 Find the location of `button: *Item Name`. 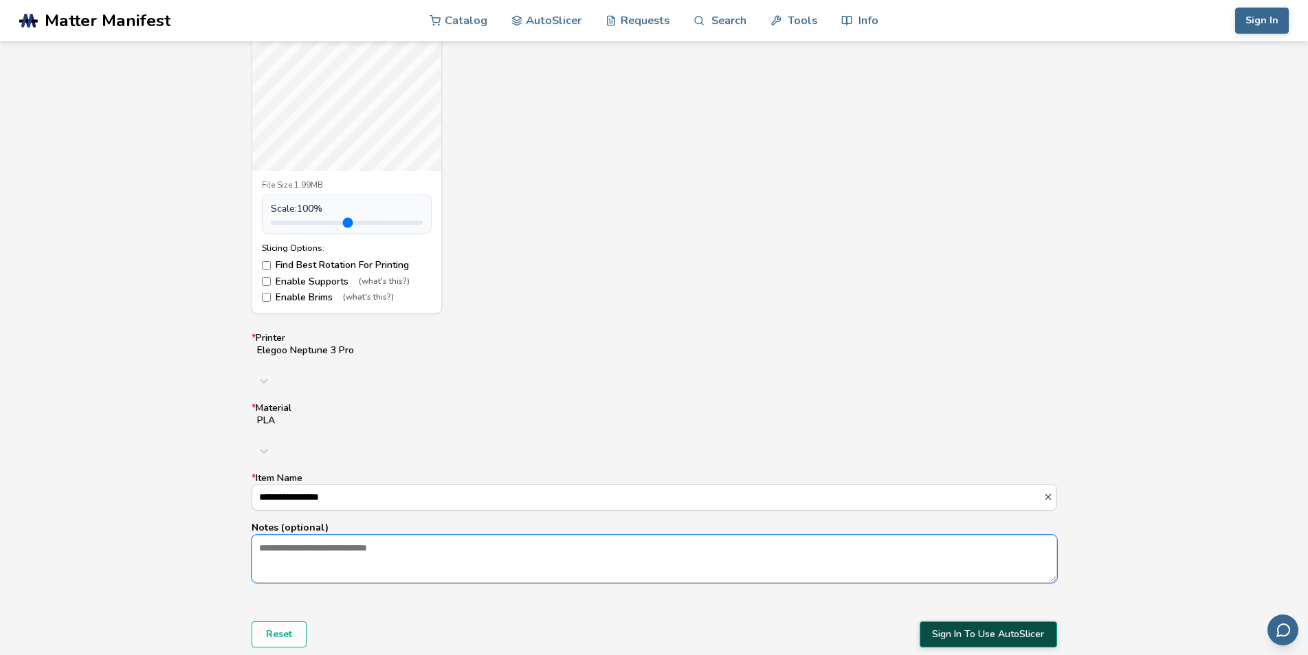

button: *Item Name is located at coordinates (1050, 497).